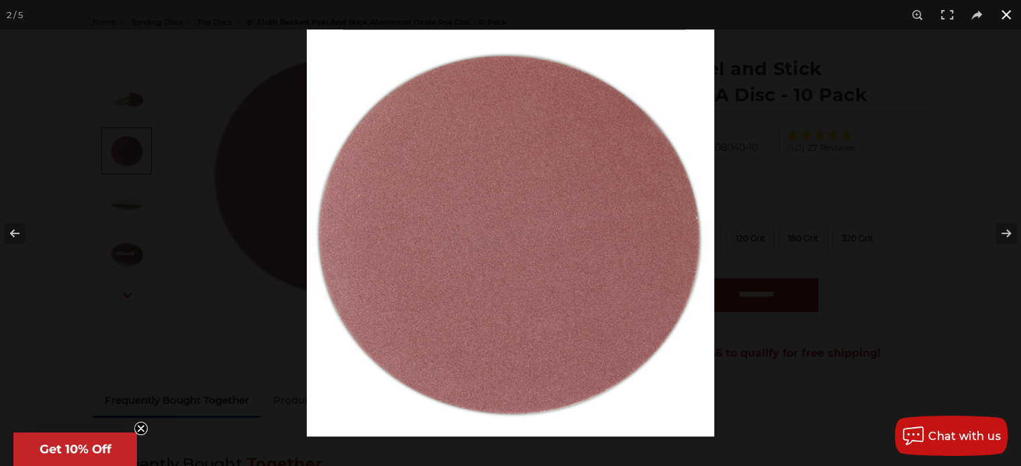 Image resolution: width=1021 pixels, height=466 pixels. I want to click on span: Get 10% Off, so click(75, 450).